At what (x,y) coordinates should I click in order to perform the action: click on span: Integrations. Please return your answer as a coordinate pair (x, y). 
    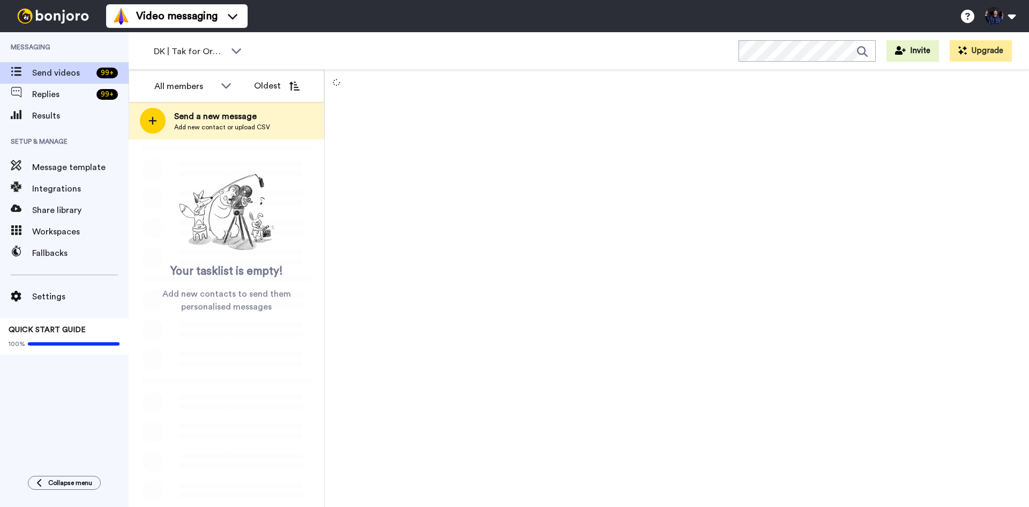
    Looking at the image, I should click on (80, 189).